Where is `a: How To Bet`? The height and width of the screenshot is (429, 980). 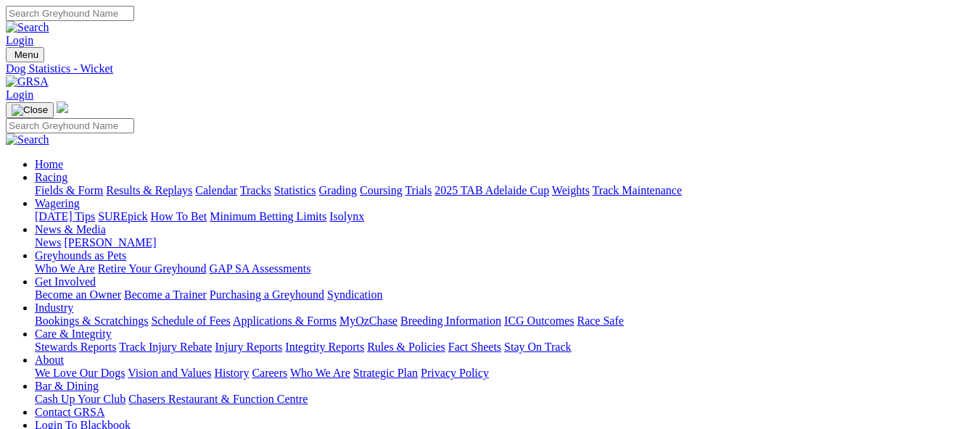 a: How To Bet is located at coordinates (179, 216).